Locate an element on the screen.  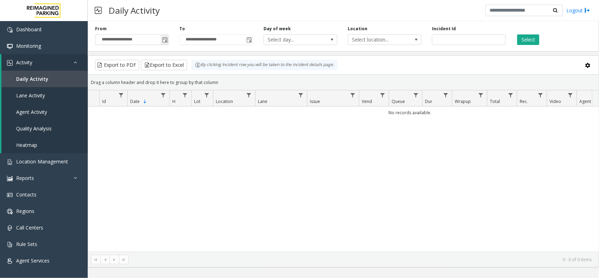
a: Rec. Filter Menu is located at coordinates (540, 95).